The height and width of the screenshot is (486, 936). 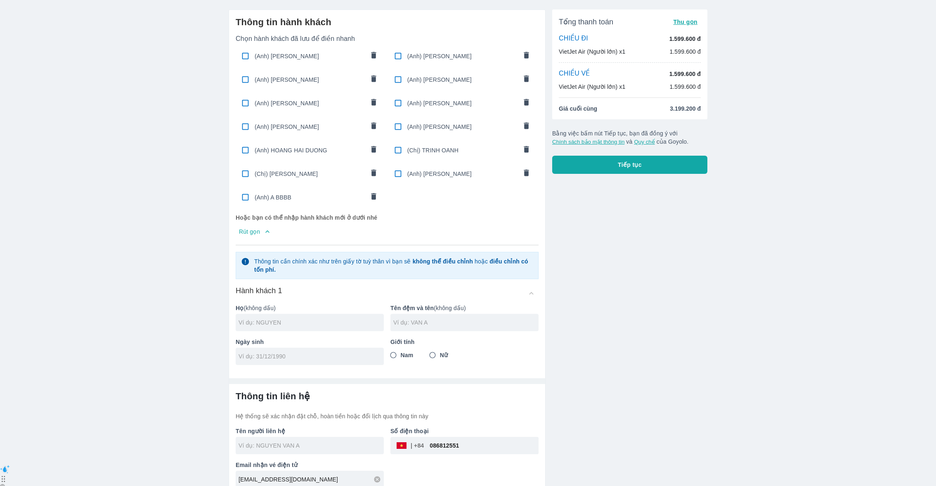 I want to click on button: Thu gọn, so click(x=685, y=22).